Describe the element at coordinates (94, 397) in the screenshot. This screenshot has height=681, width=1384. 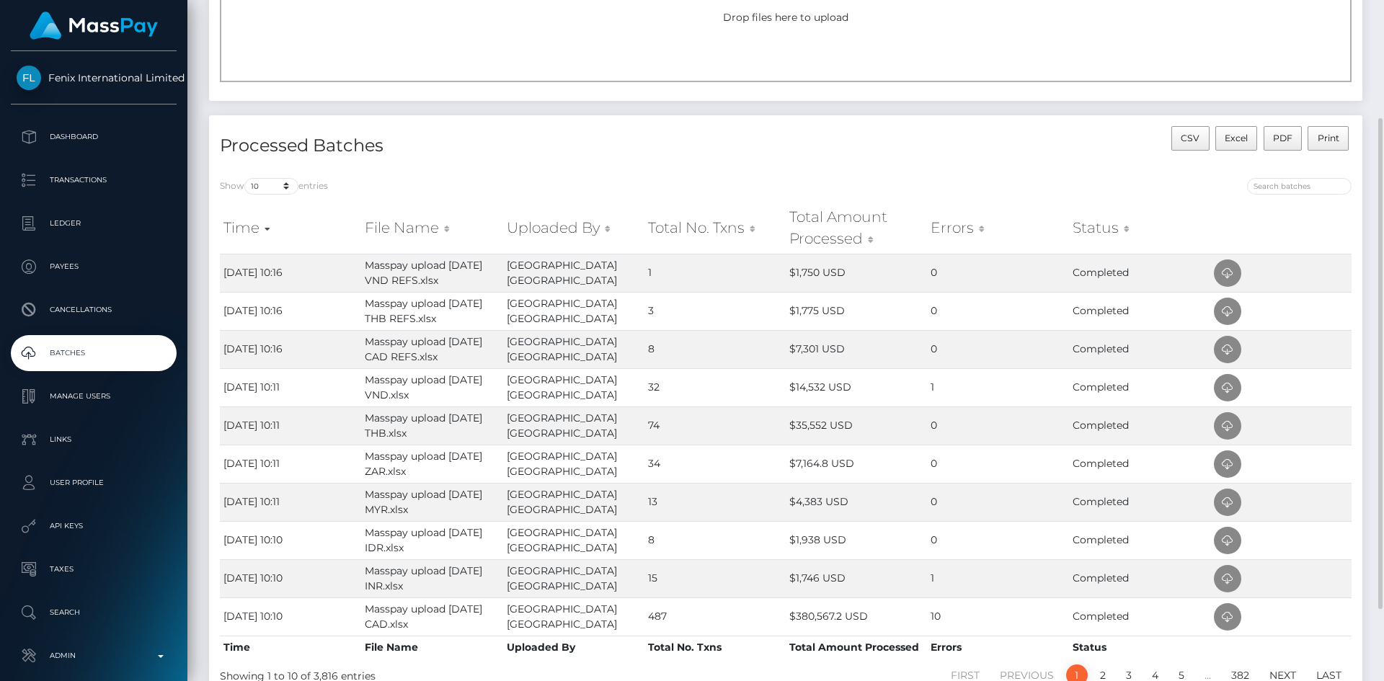
I see `a: Manage Users` at that location.